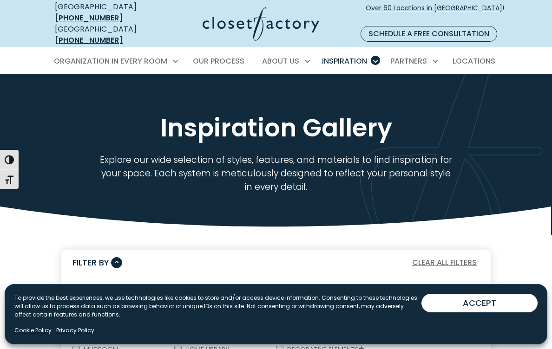  What do you see at coordinates (111, 61) in the screenshot?
I see `span: Organization in Every Room` at bounding box center [111, 61].